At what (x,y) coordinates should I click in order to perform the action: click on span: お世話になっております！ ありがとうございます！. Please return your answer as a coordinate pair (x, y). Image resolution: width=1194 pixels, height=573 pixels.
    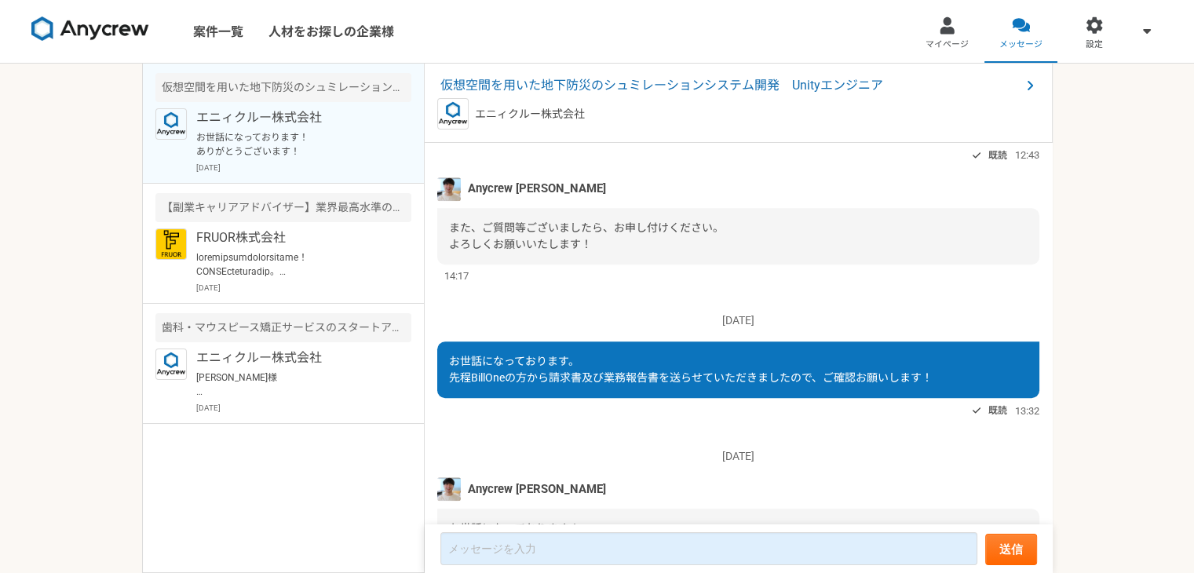
    Looking at the image, I should click on (514, 536).